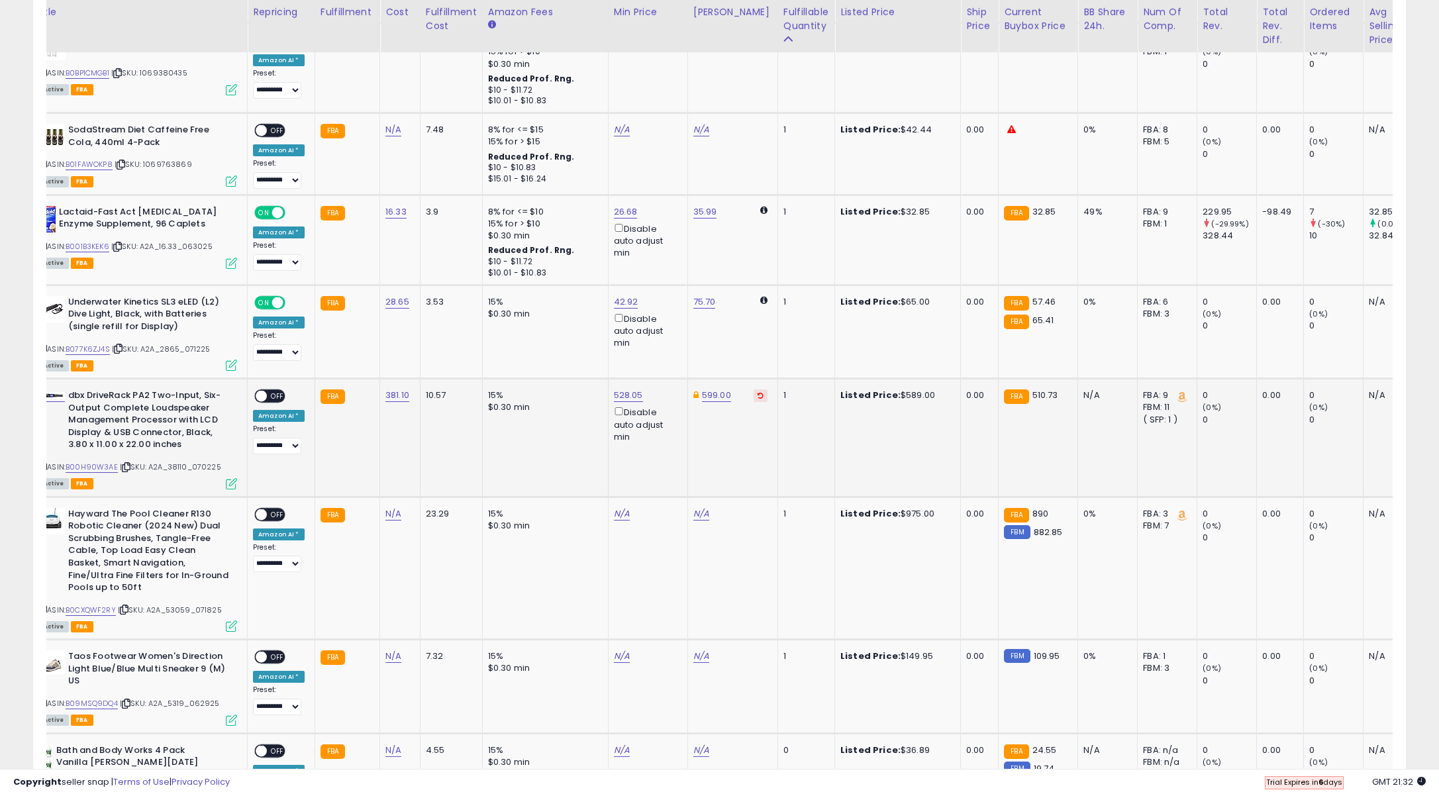  Describe the element at coordinates (543, 273) in the screenshot. I see `div: $10.01 - $10.83` at that location.